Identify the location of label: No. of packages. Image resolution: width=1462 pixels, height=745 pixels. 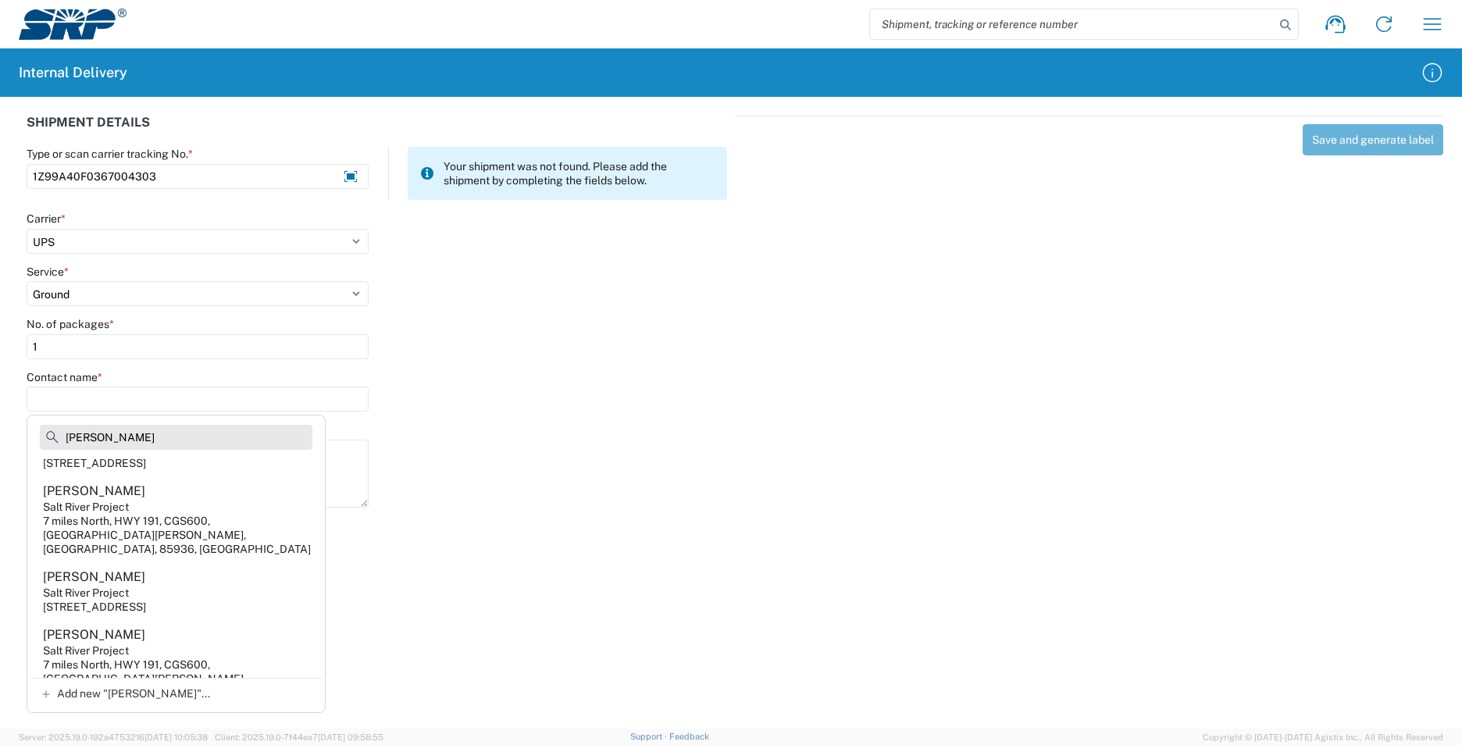
(70, 324).